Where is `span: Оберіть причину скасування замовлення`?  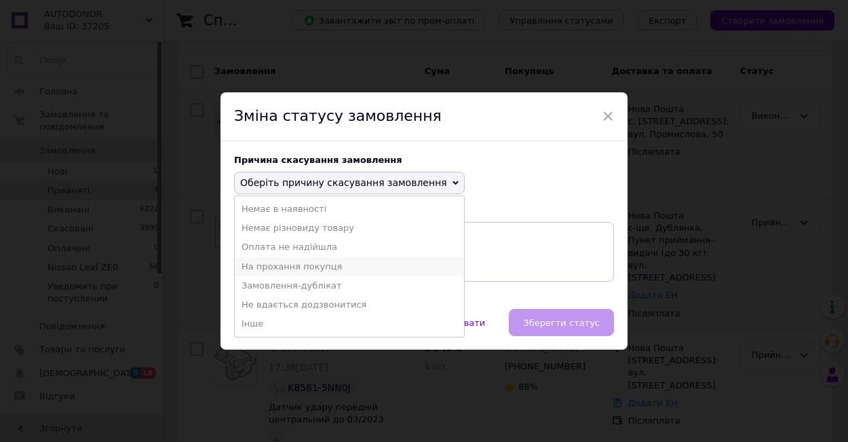
span: Оберіть причину скасування замовлення is located at coordinates (343, 183).